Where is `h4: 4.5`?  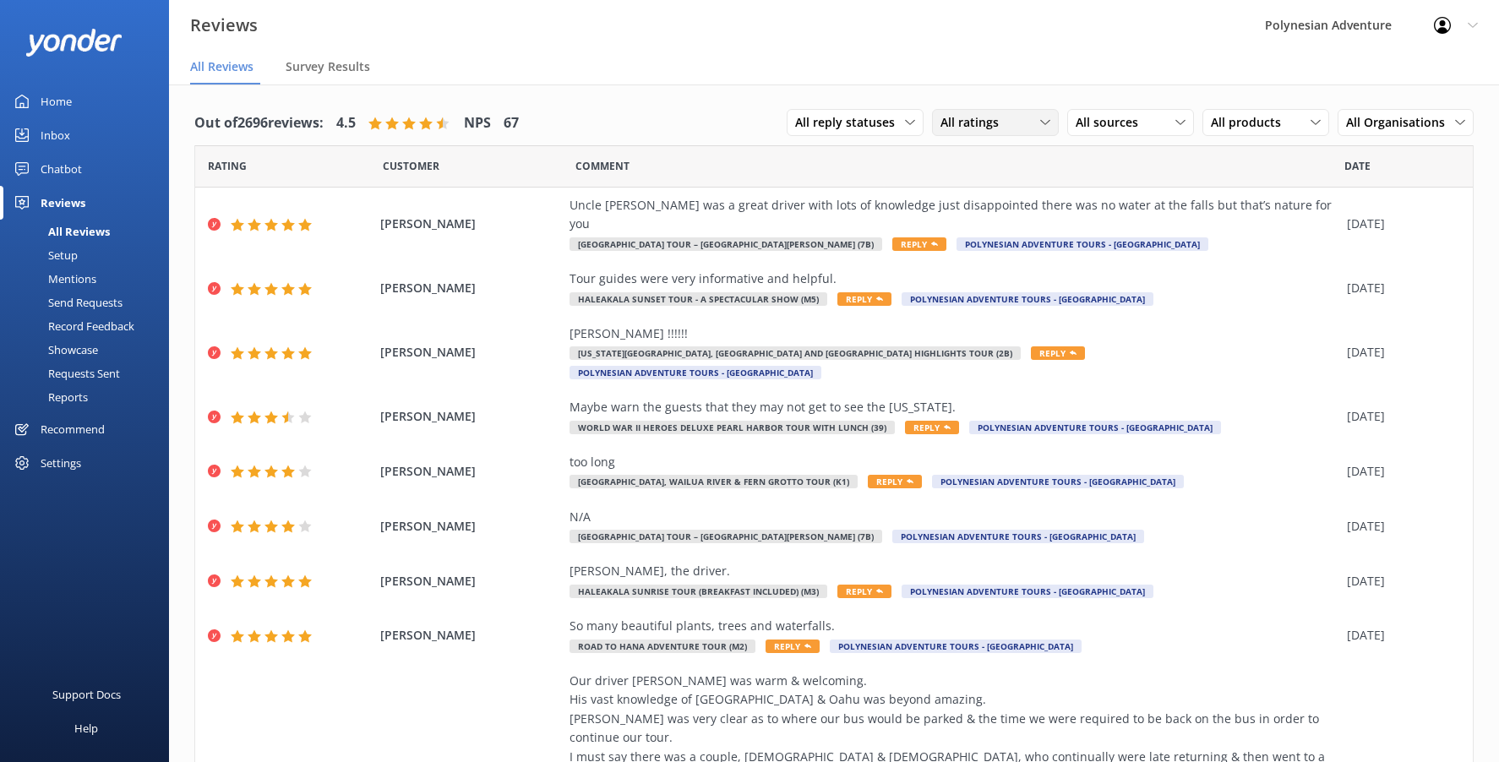 h4: 4.5 is located at coordinates (346, 123).